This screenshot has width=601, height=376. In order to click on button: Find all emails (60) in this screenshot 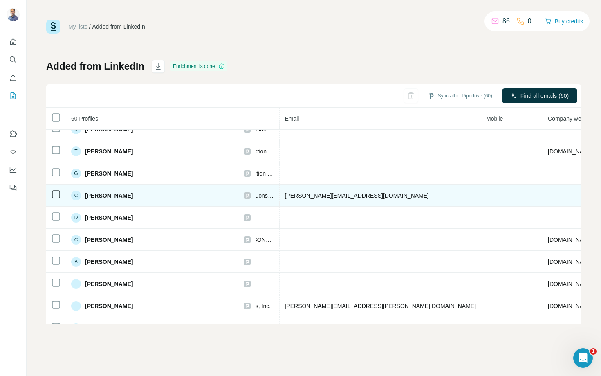, I will do `click(540, 96)`.